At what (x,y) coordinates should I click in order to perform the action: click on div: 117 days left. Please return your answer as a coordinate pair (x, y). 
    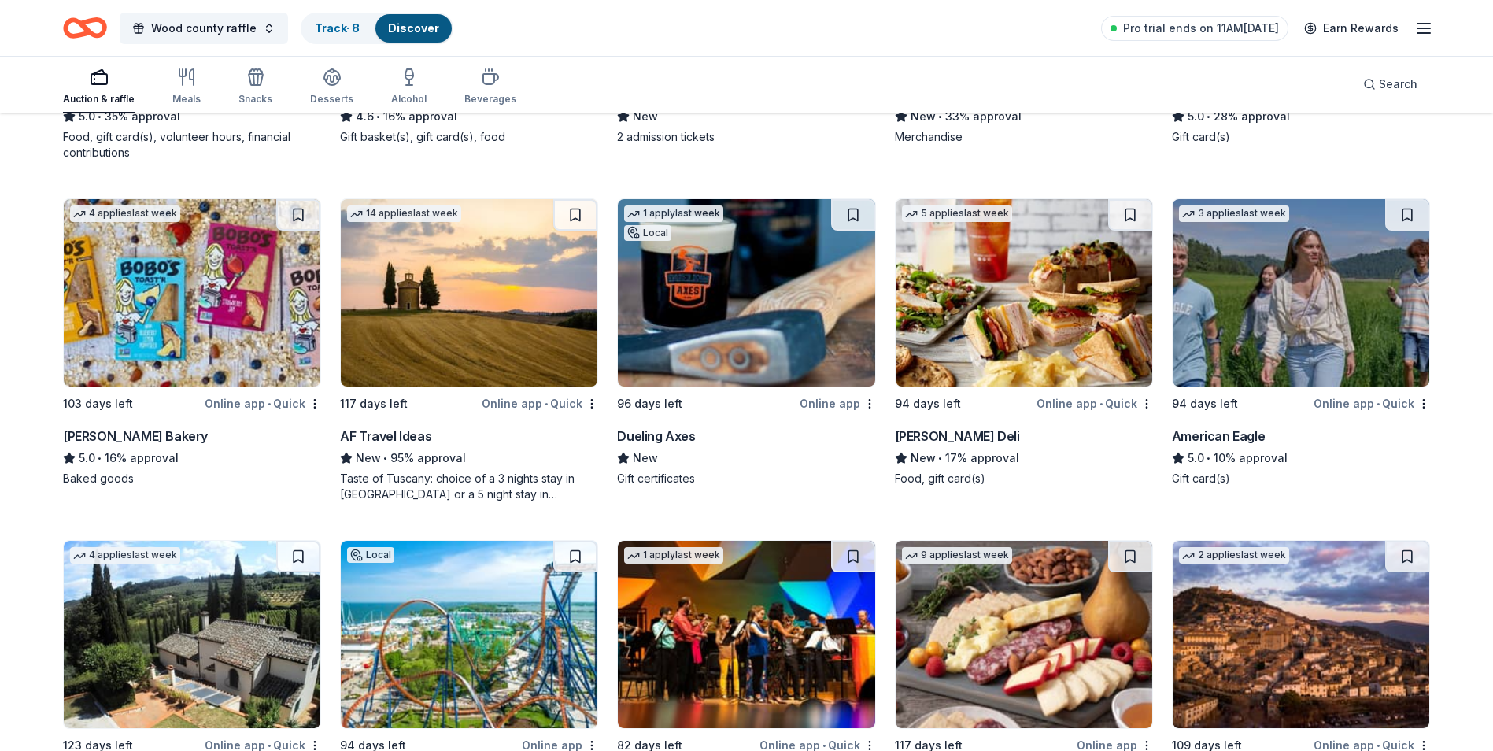
    Looking at the image, I should click on (374, 404).